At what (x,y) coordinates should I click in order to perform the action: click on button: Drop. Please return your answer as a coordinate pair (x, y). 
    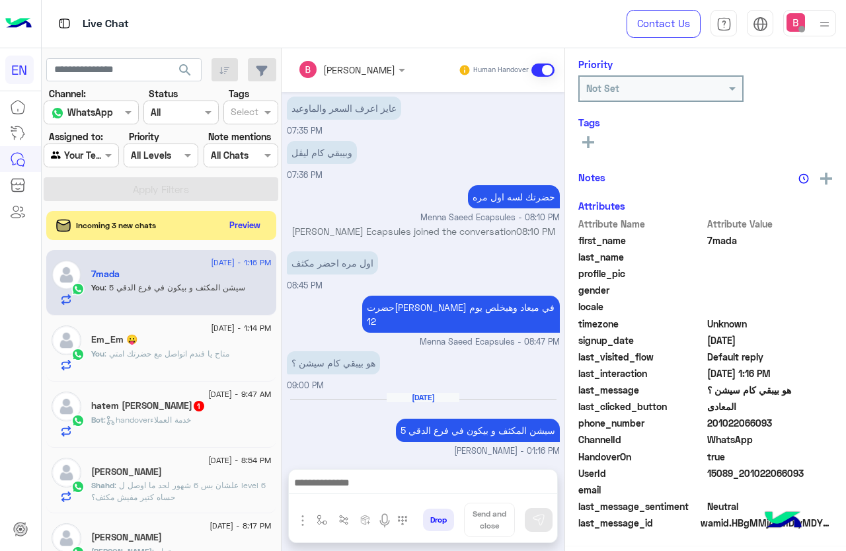
    Looking at the image, I should click on (438, 520).